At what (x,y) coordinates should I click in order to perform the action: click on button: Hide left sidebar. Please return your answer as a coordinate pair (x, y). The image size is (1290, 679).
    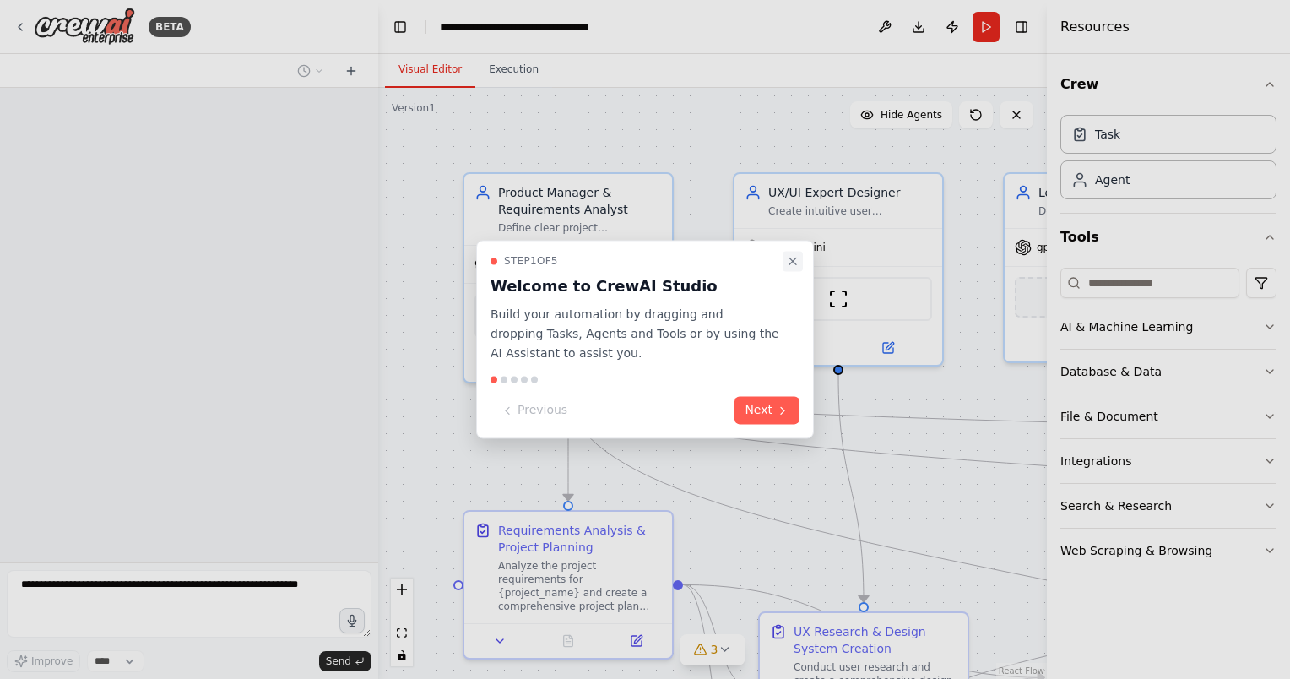
    Looking at the image, I should click on (400, 27).